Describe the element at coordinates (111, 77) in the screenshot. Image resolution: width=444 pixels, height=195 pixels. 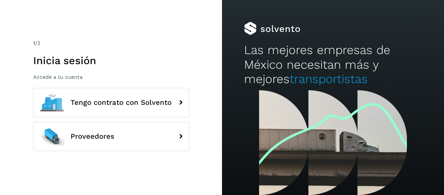
I see `p: Accede a tu cuenta` at that location.